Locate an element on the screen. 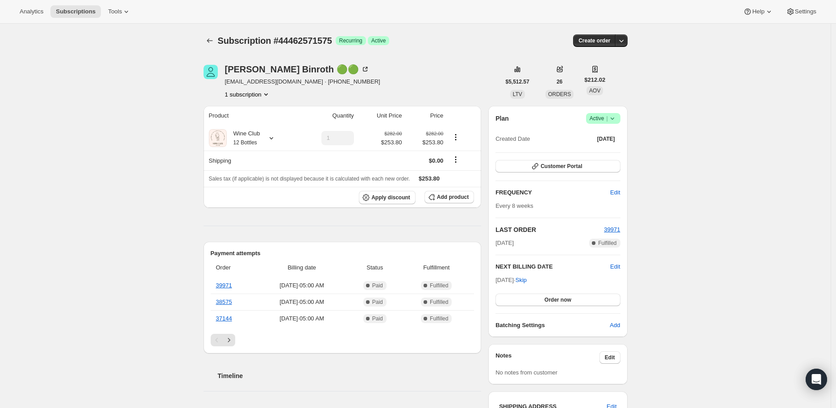 The image size is (836, 408). nav: Pagination is located at coordinates (342, 340).